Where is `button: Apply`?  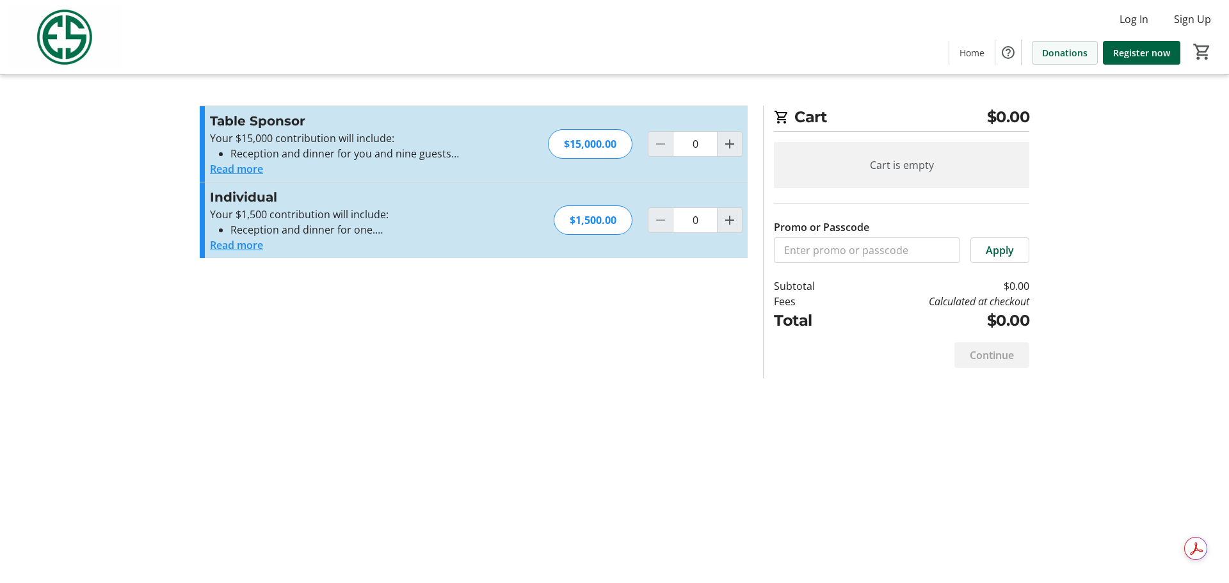
button: Apply is located at coordinates (1000, 250).